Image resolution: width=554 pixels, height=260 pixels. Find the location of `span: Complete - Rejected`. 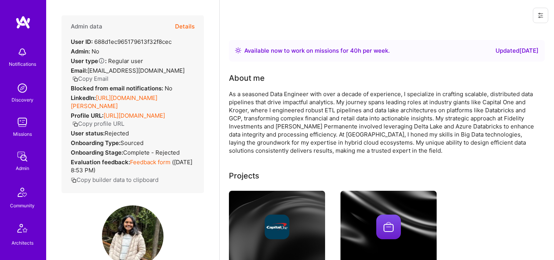

span: Complete - Rejected is located at coordinates (151, 152).